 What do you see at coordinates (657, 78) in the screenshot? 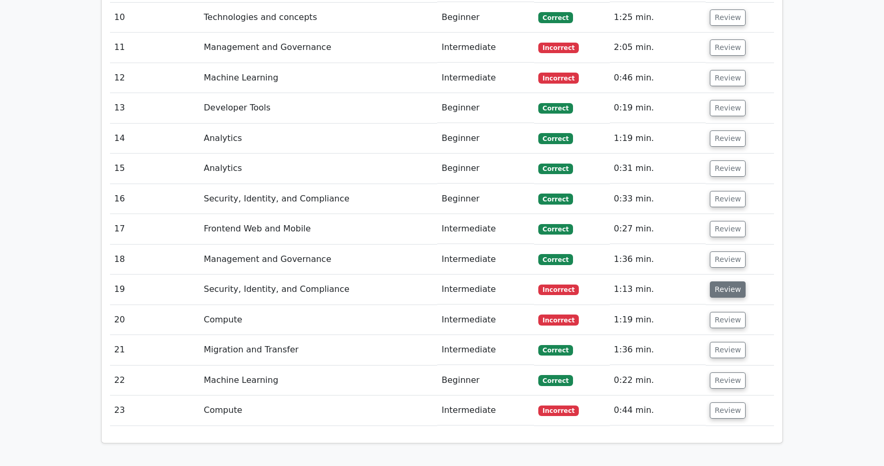
I see `td: 0:46 min.` at bounding box center [657, 78].